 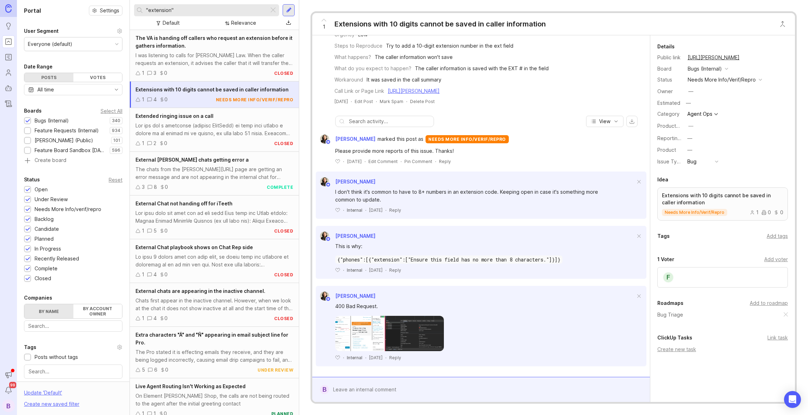 I want to click on div: Please provide more reports of this issue. Thanks!, so click(x=477, y=151).